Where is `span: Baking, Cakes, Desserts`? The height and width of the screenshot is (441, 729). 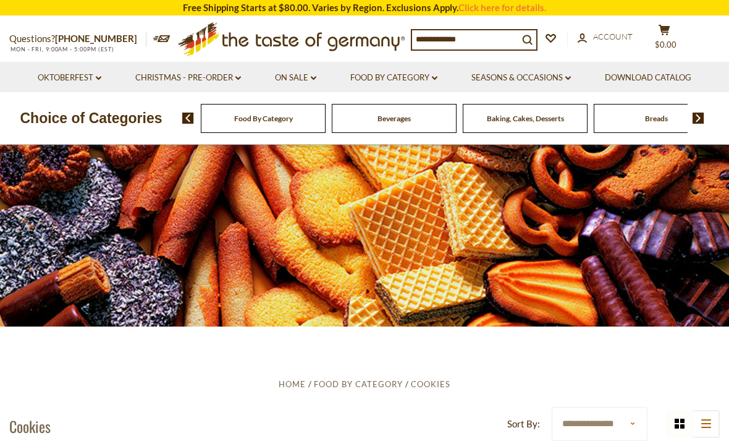
span: Baking, Cakes, Desserts is located at coordinates (525, 118).